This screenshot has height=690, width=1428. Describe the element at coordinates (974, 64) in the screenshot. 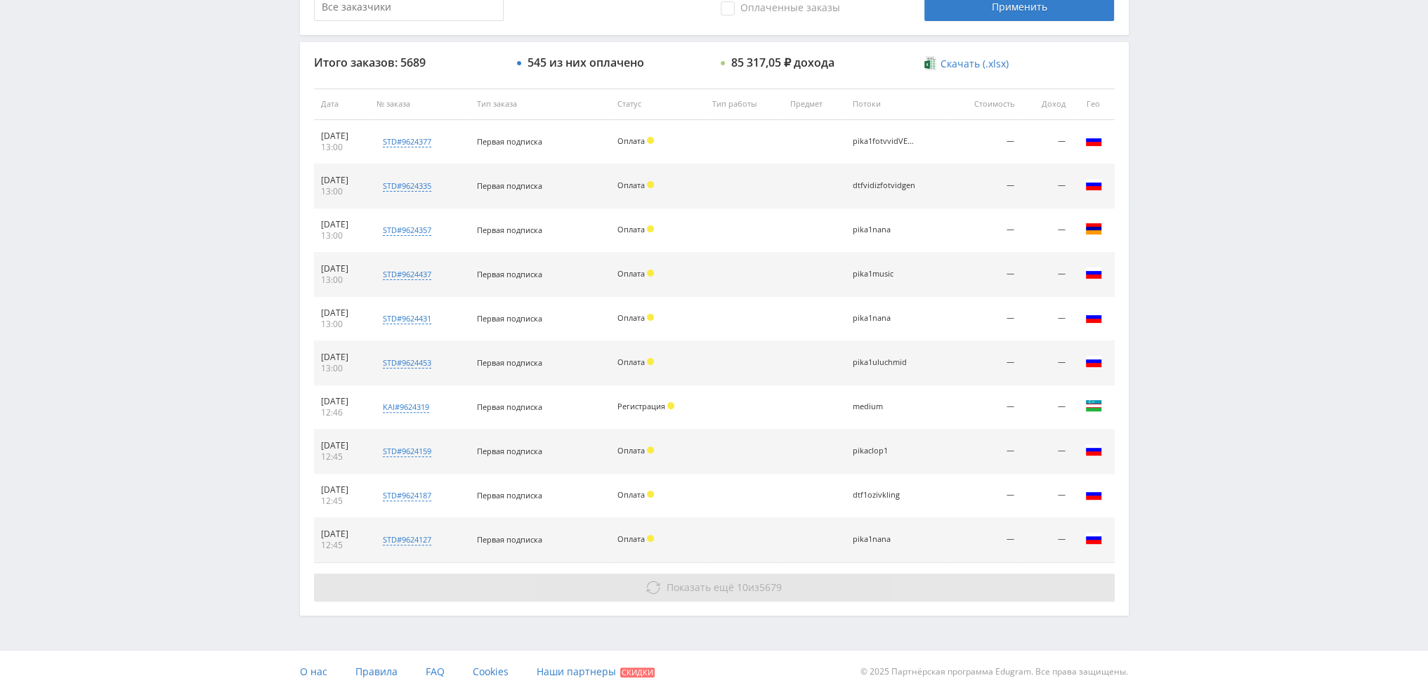

I see `span: Скачать (.xlsx)` at that location.